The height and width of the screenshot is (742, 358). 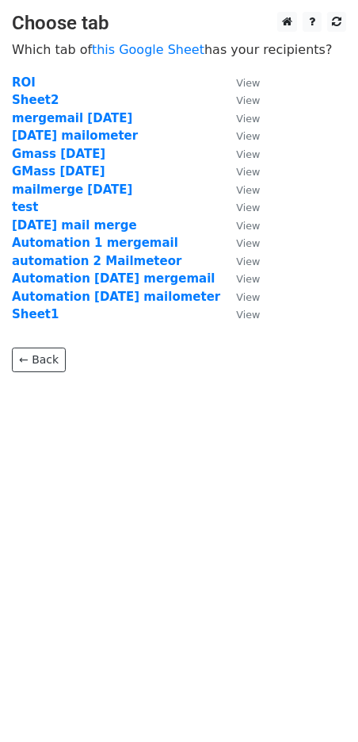 I want to click on h3: Choose tab, so click(x=179, y=23).